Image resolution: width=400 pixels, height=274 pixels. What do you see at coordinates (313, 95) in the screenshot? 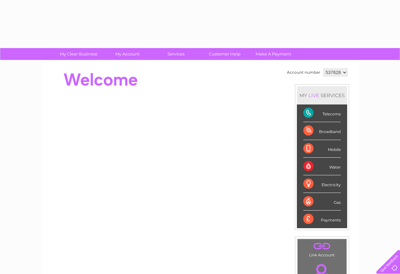
I see `div: LIVE` at bounding box center [313, 95].